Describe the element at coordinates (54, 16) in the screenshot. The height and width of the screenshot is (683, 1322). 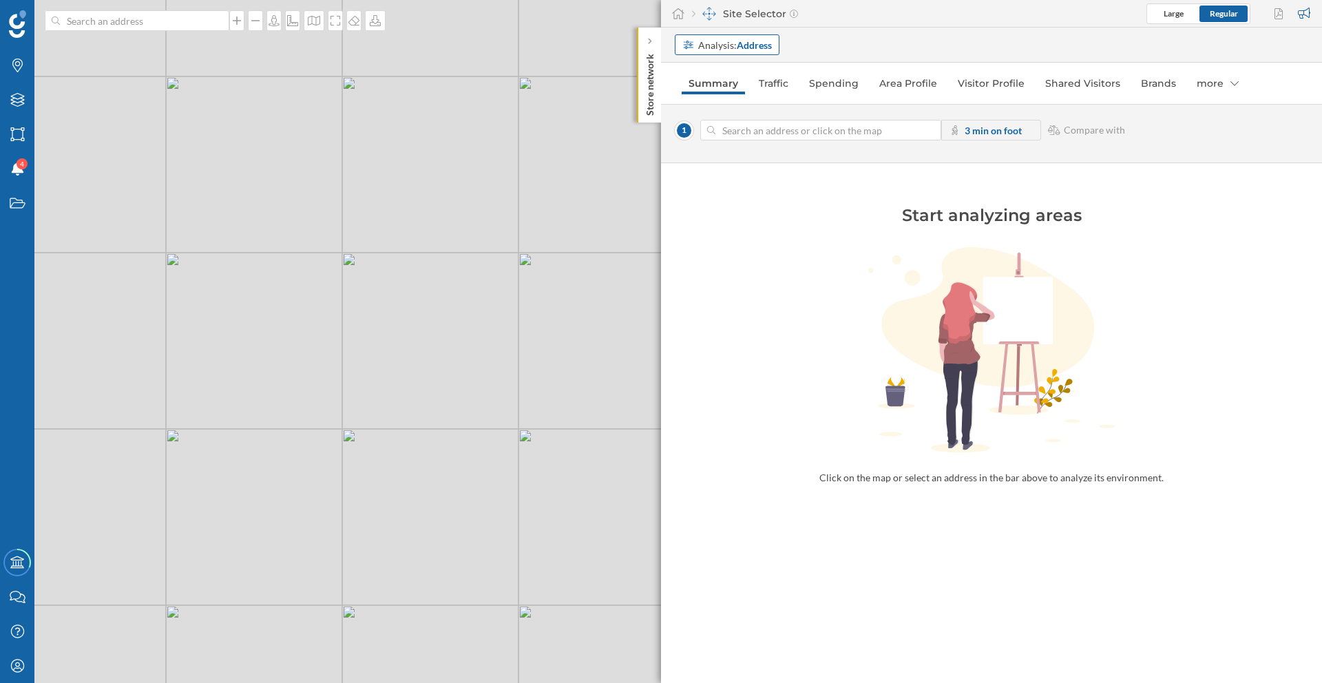
I see `span: Support` at that location.